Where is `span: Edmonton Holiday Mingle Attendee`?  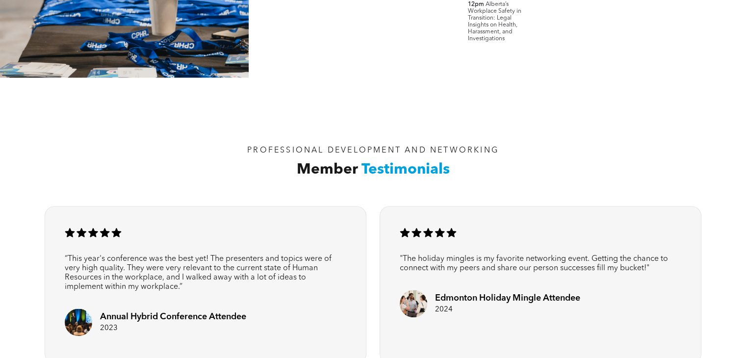
span: Edmonton Holiday Mingle Attendee is located at coordinates (508, 298).